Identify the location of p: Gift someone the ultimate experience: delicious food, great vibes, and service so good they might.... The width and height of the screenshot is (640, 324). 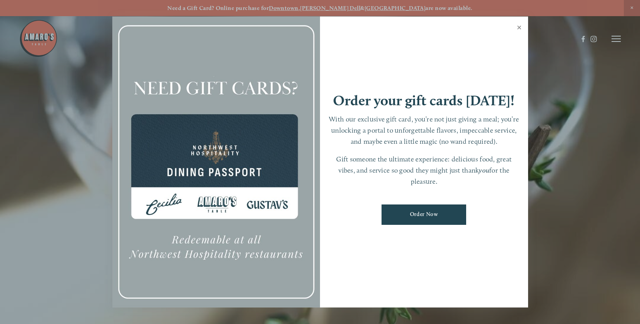
(424, 170).